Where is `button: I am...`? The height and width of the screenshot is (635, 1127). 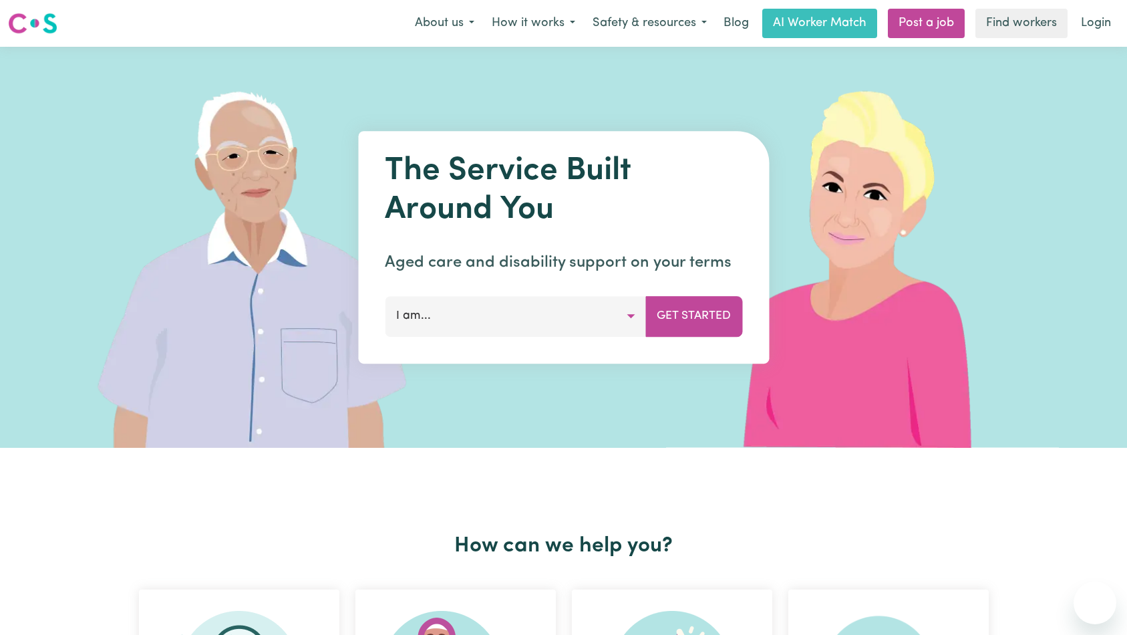
button: I am... is located at coordinates (515, 316).